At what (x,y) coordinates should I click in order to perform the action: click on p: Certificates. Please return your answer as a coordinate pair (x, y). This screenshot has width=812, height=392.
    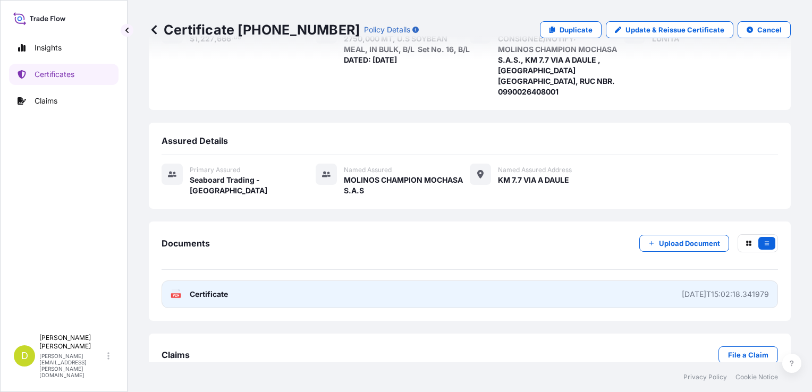
    Looking at the image, I should click on (54, 74).